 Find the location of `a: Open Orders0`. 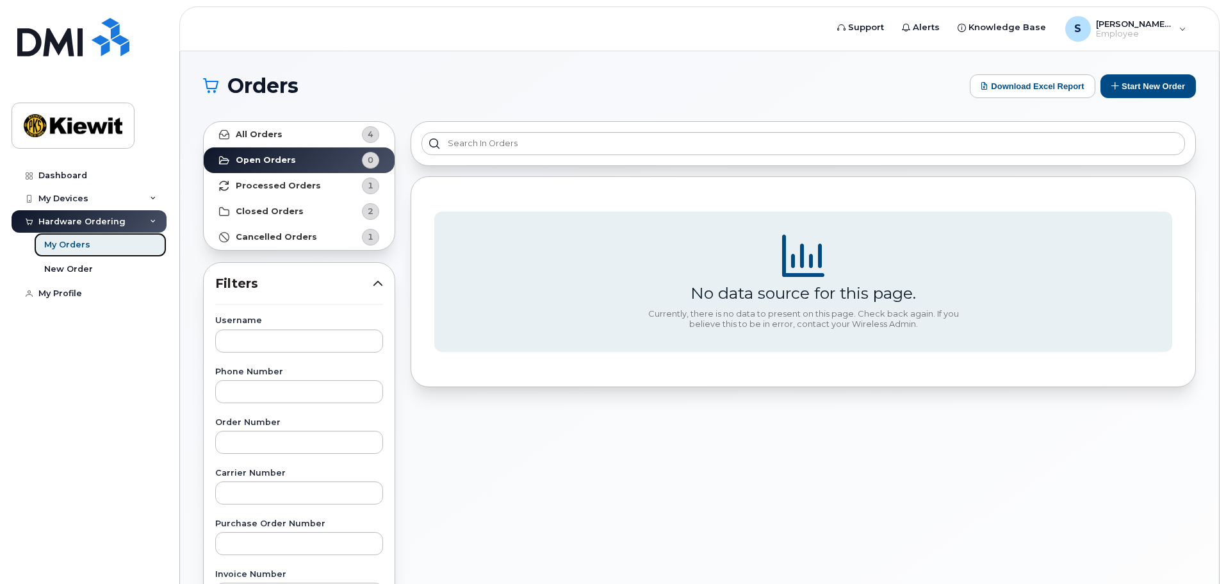

a: Open Orders0 is located at coordinates (299, 160).